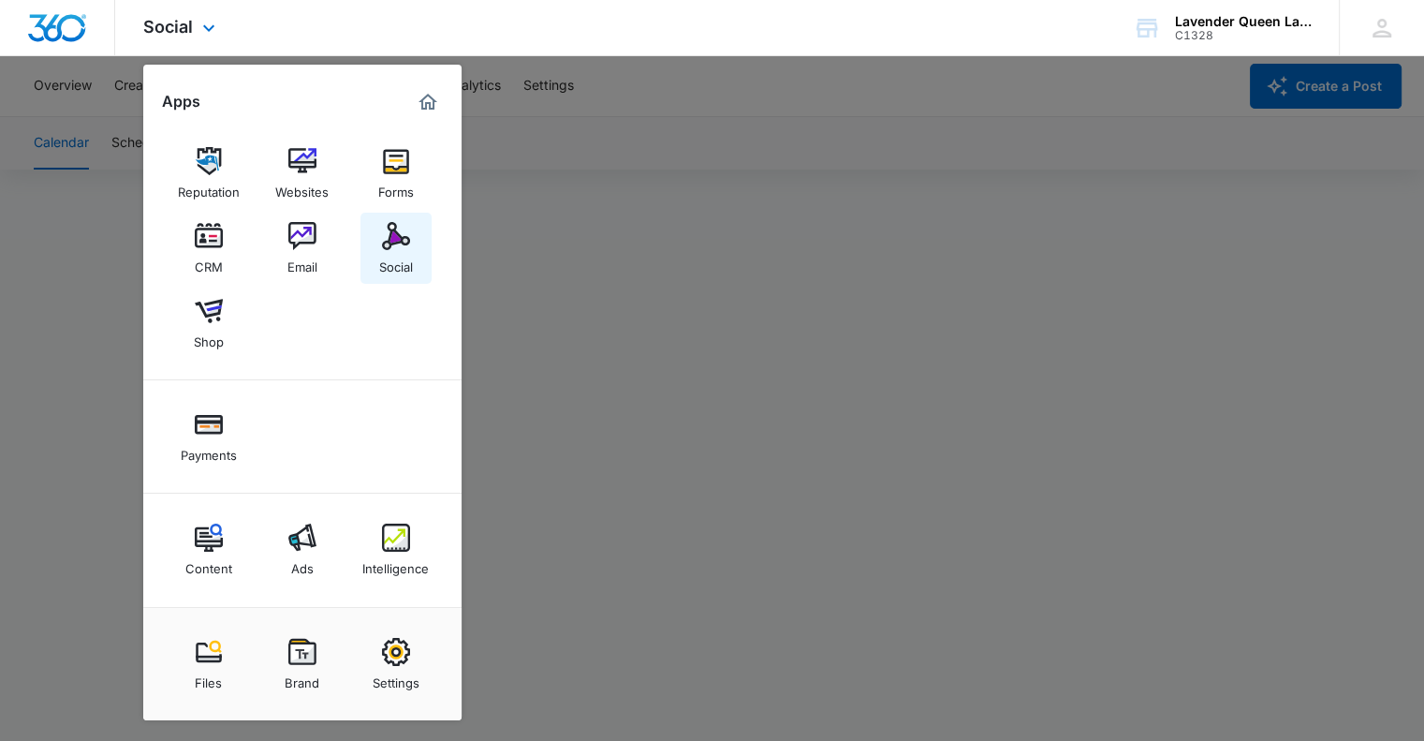 The image size is (1424, 741). Describe the element at coordinates (428, 102) in the screenshot. I see `a: Marketing 360® Dashboard` at that location.